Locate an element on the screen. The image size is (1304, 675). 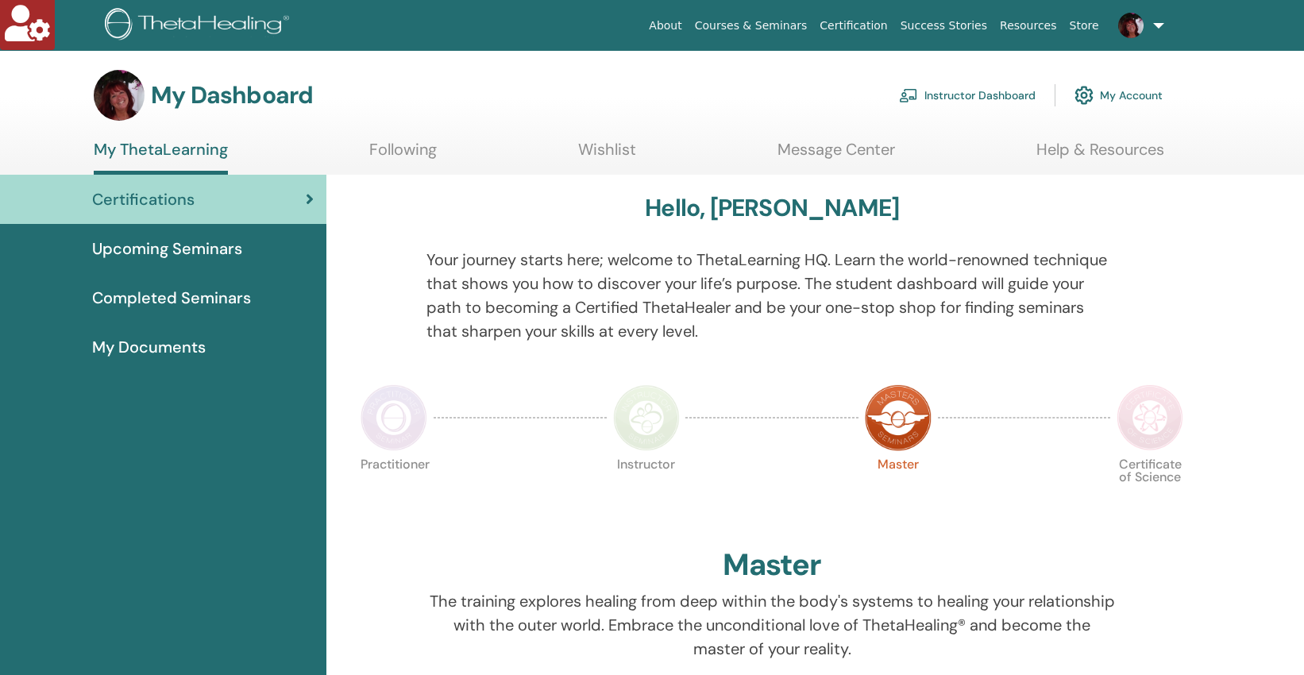
img: Certificate of Science is located at coordinates (1150, 418).